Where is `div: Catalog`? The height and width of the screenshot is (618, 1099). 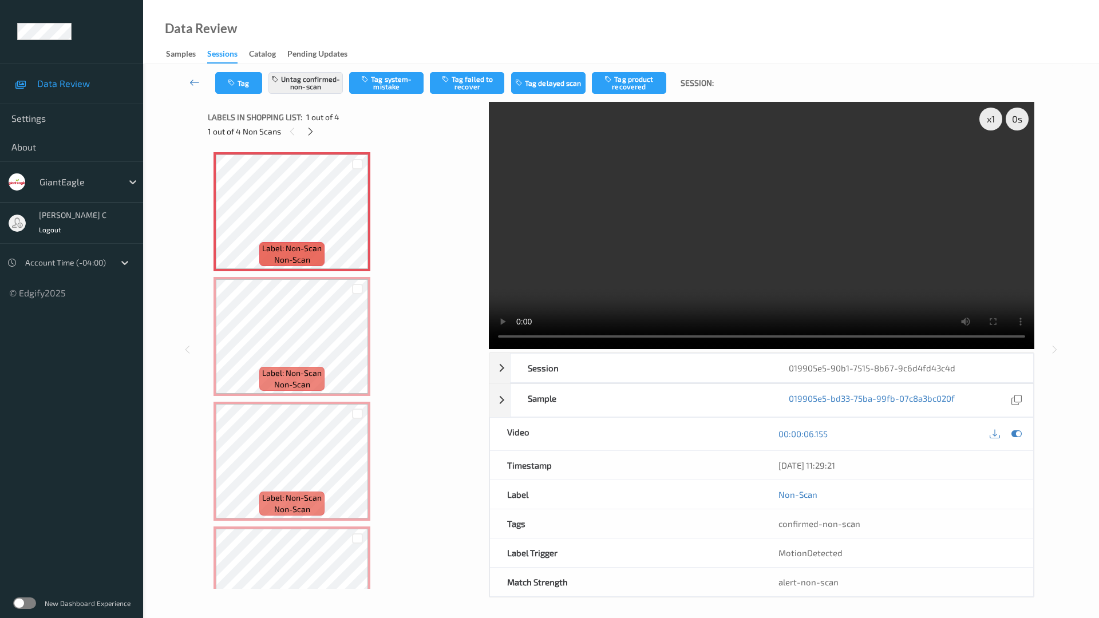
div: Catalog is located at coordinates (262, 55).